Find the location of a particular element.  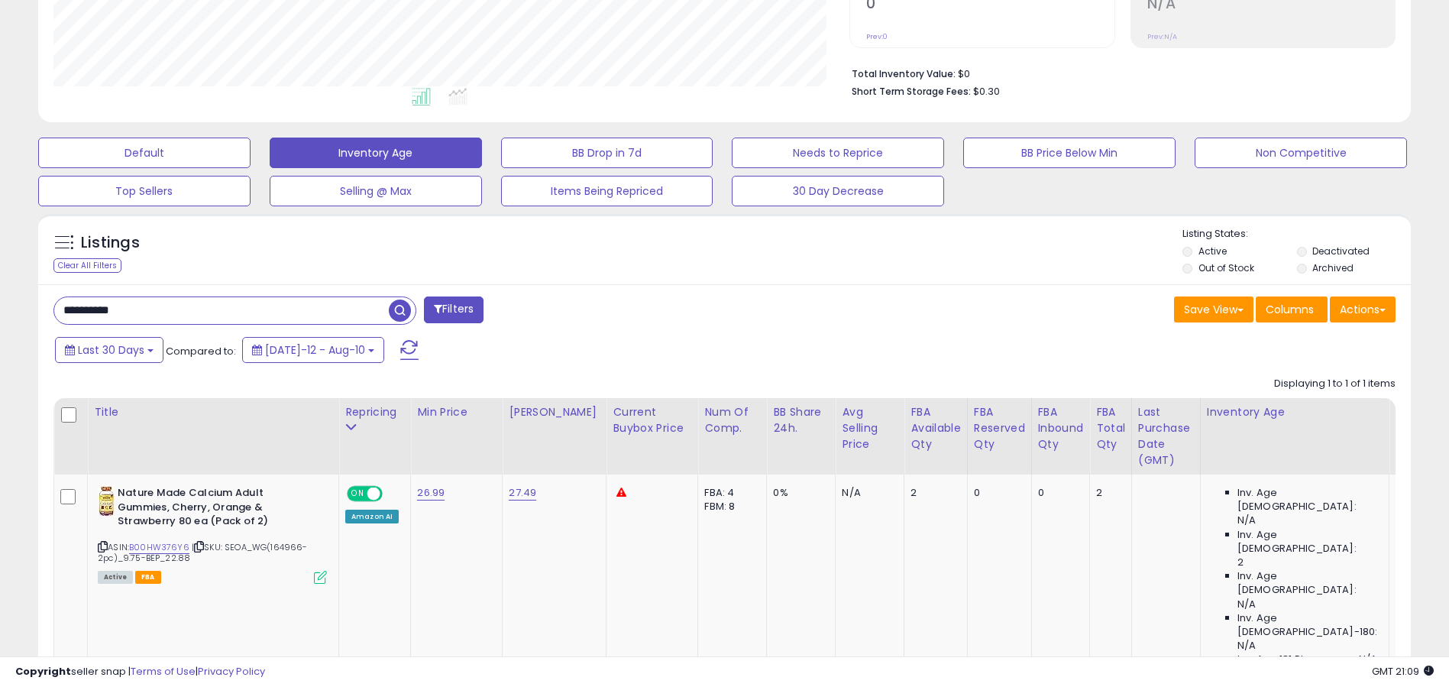

div: Inventory Age is located at coordinates (1295, 412).